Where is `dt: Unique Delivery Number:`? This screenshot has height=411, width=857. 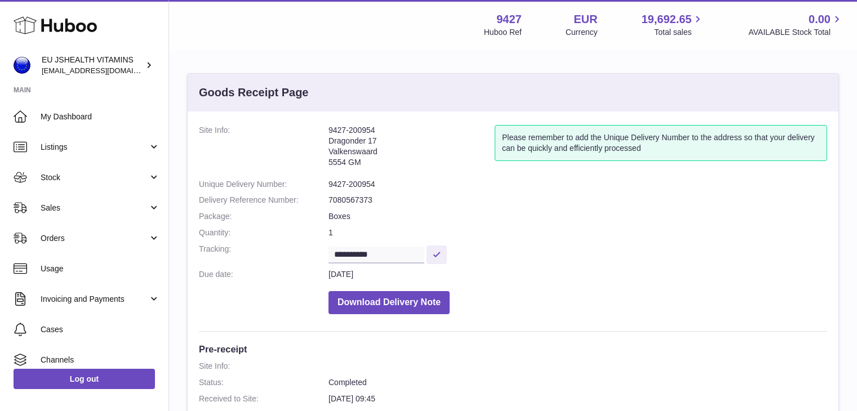
dt: Unique Delivery Number: is located at coordinates (264, 184).